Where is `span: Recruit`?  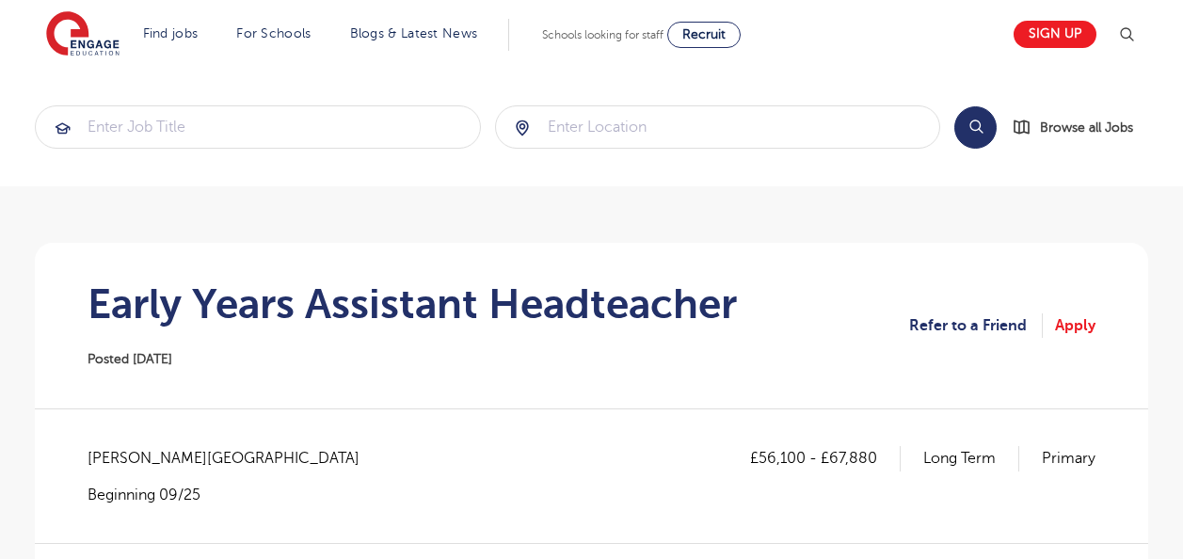
span: Recruit is located at coordinates (704, 34).